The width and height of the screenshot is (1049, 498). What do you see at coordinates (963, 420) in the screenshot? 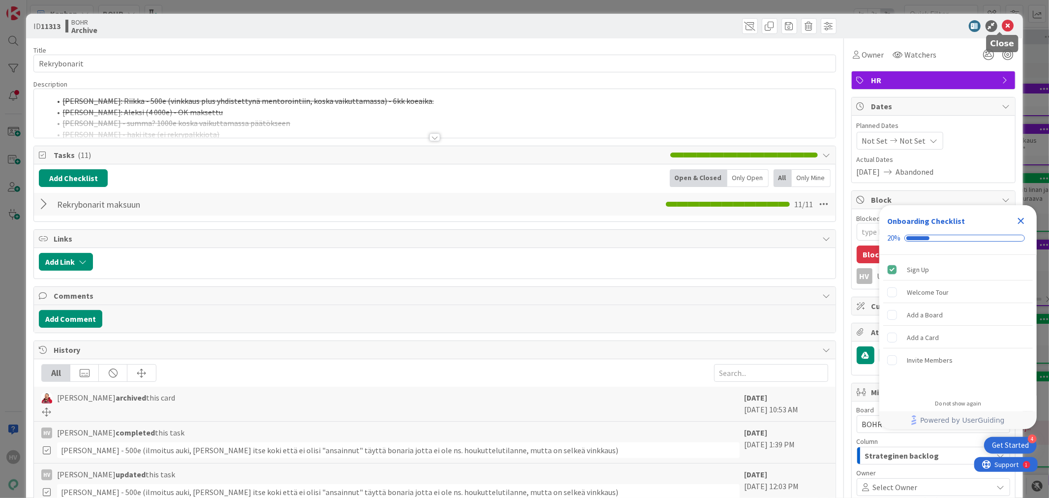
I see `span: Powered by UserGuiding` at bounding box center [963, 420].